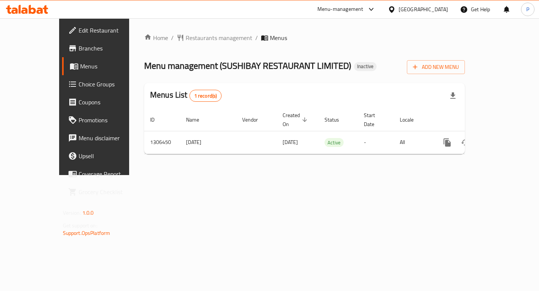  What do you see at coordinates (157, 120) in the screenshot?
I see `span: ID` at bounding box center [157, 120].